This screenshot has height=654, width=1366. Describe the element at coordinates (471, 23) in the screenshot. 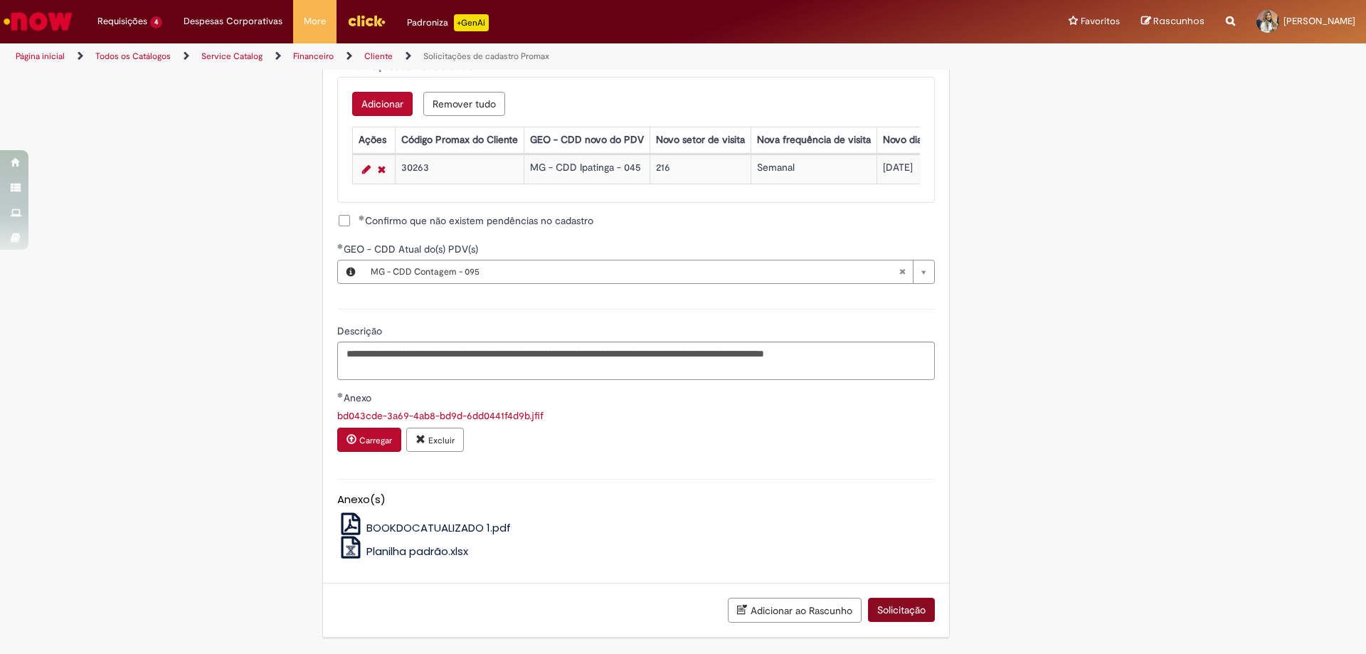

I see `p: +GenAi` at that location.